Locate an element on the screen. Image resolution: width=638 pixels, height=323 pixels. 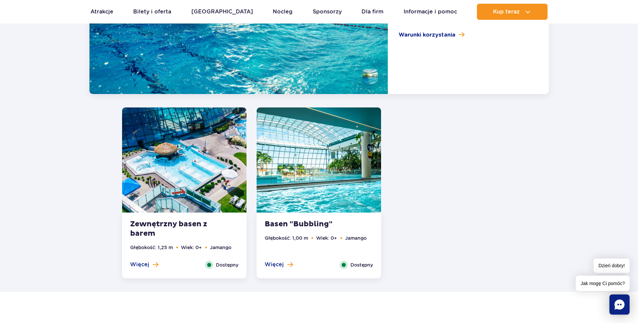
a: Atrakcje is located at coordinates (102, 12).